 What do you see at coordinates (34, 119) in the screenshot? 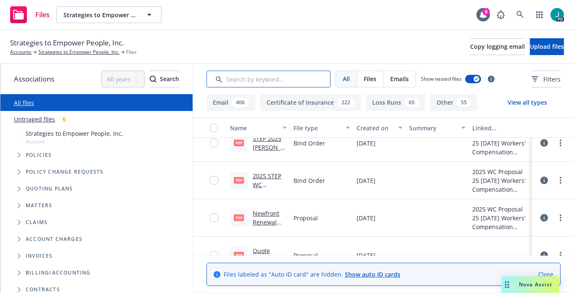
I see `a: Untriaged files` at bounding box center [34, 119].